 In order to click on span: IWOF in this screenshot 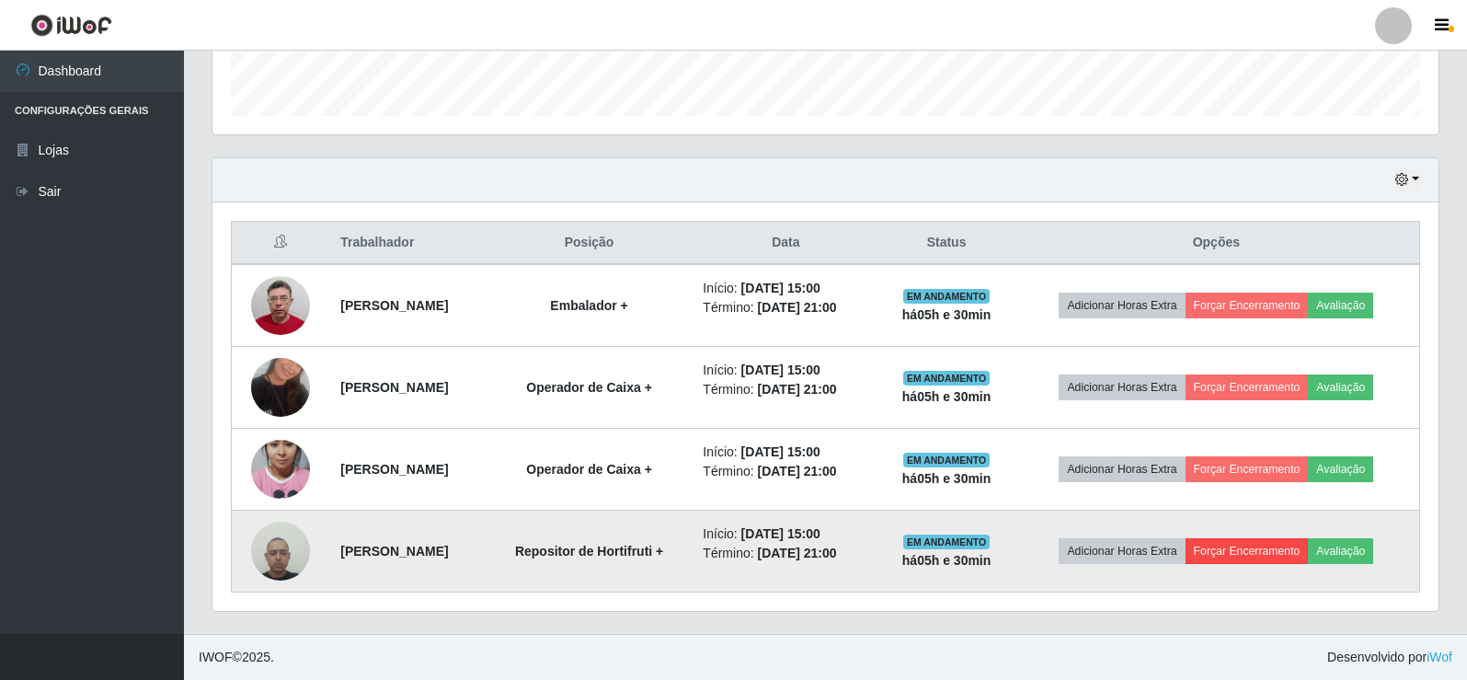, I will do `click(215, 657)`.